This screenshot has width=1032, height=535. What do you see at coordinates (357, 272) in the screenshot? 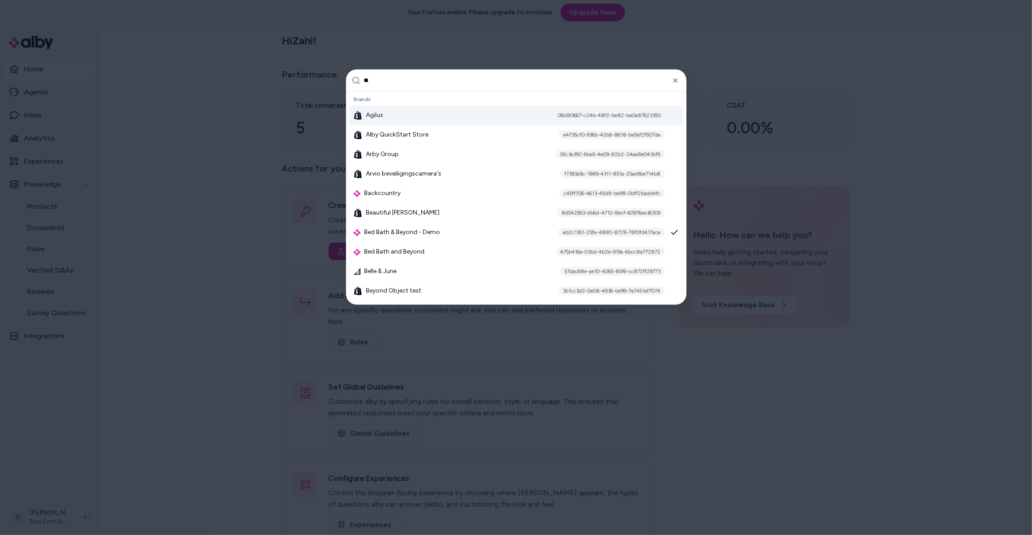
I see `img: bigcommerce-icon` at bounding box center [357, 272].